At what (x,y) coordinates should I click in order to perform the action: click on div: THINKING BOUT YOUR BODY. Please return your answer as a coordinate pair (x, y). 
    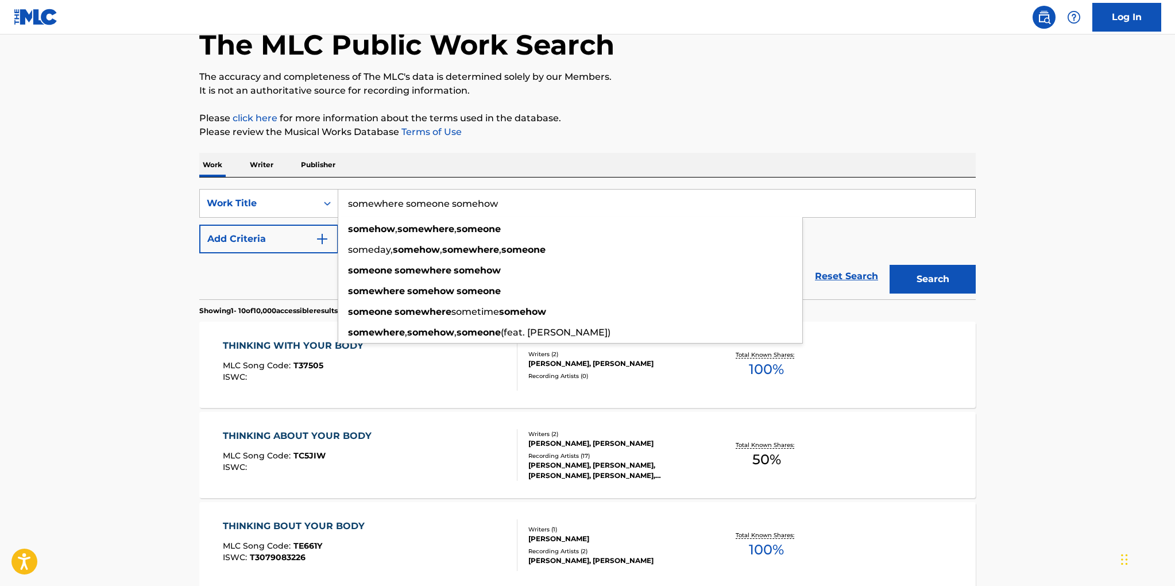
    Looking at the image, I should click on (296, 526).